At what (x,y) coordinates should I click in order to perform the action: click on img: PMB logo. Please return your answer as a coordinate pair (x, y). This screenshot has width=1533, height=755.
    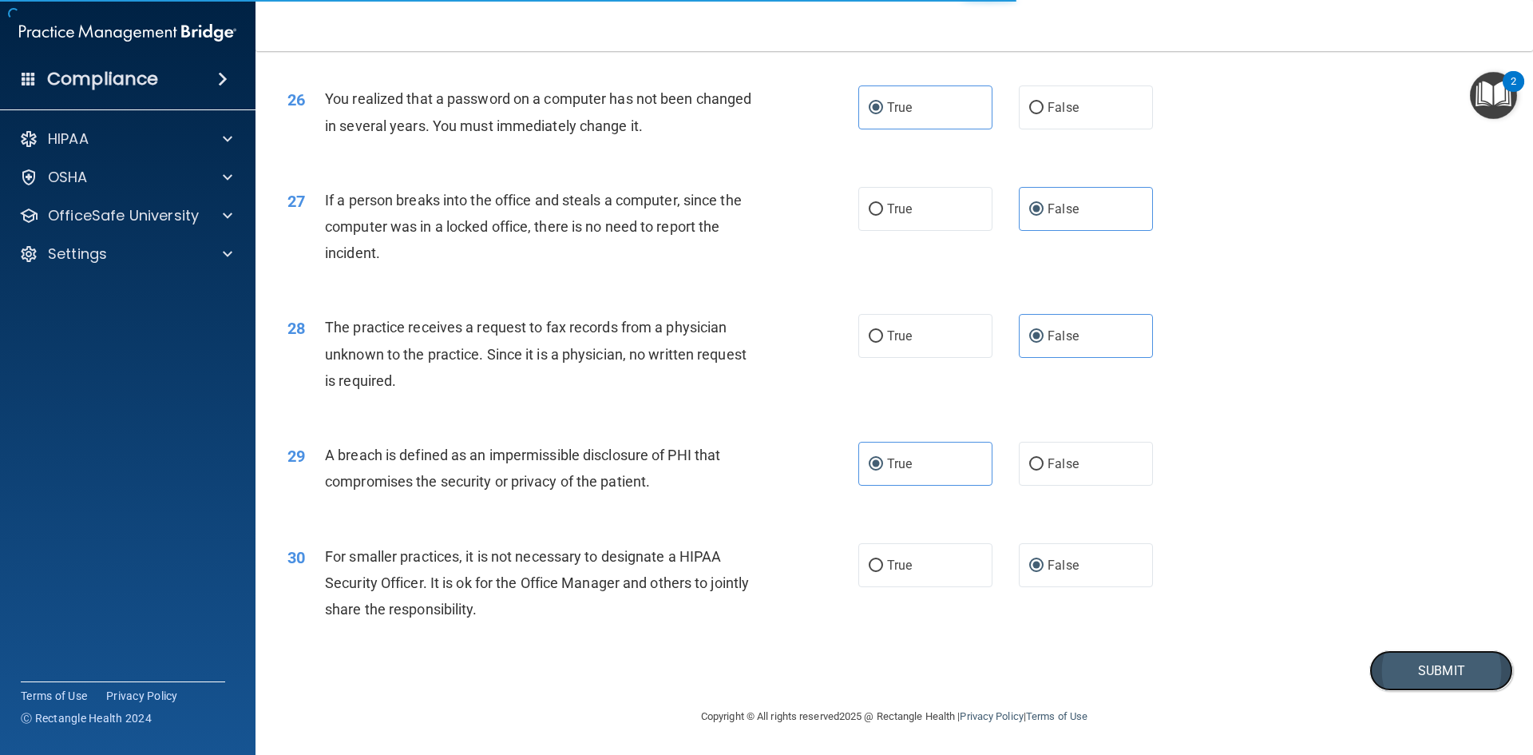
    Looking at the image, I should click on (128, 33).